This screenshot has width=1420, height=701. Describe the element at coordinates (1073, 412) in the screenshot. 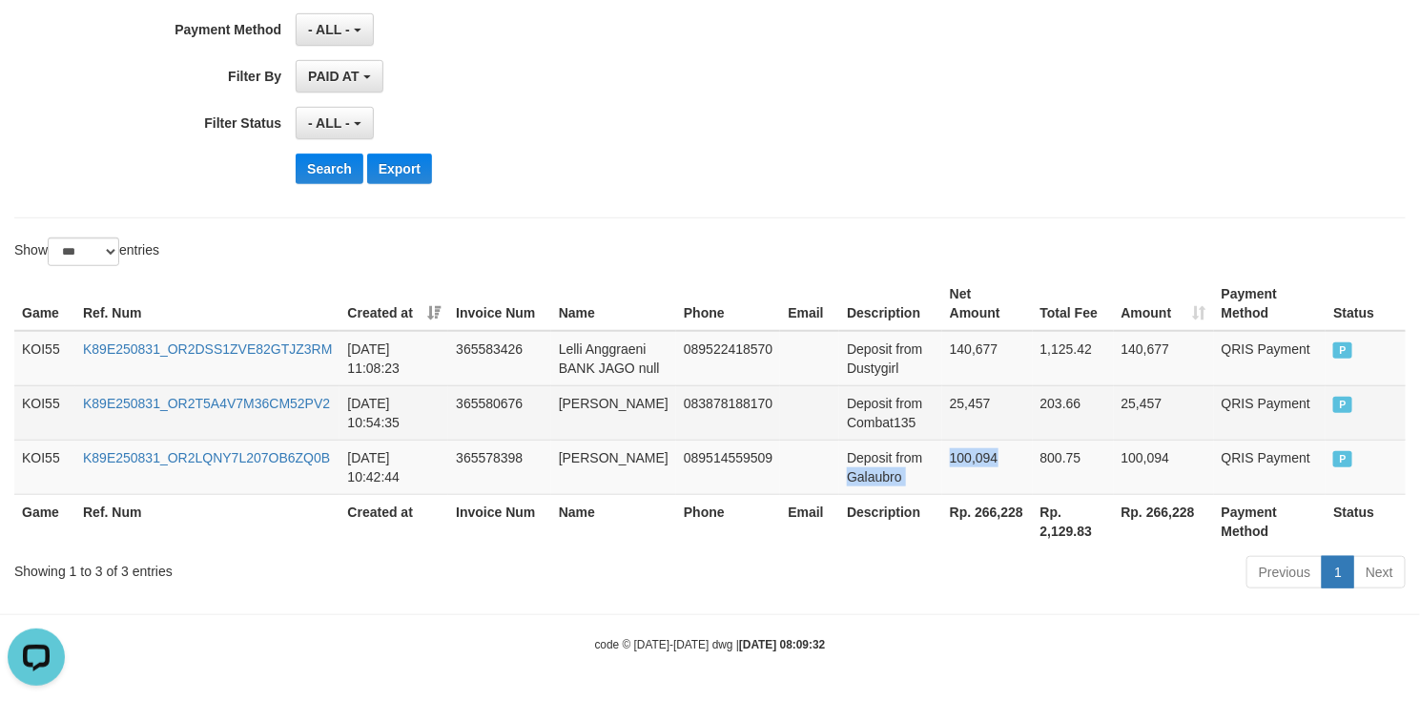

I see `td: 203.66` at that location.